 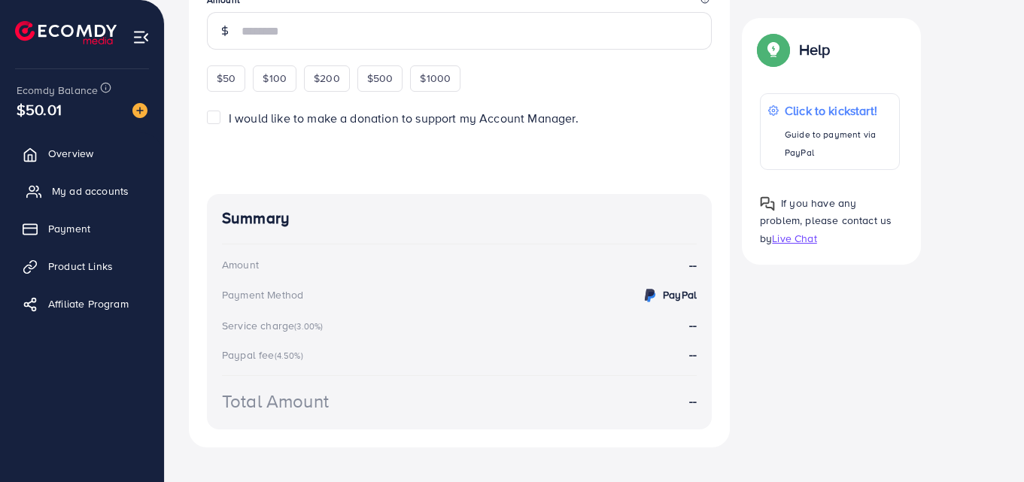 What do you see at coordinates (140, 111) in the screenshot?
I see `img: image` at bounding box center [140, 111].